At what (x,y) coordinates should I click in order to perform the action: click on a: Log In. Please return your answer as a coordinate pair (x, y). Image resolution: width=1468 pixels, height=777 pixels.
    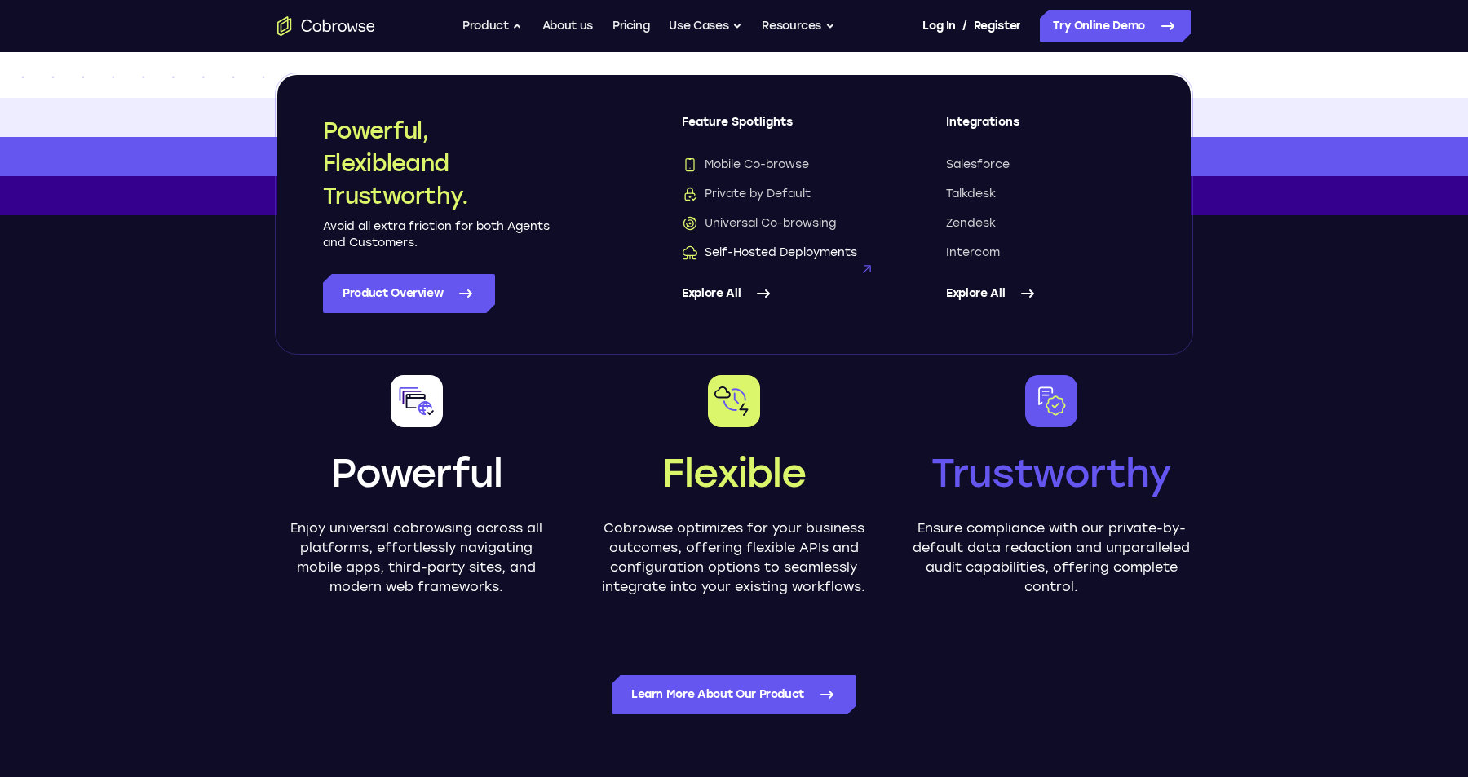
    Looking at the image, I should click on (939, 26).